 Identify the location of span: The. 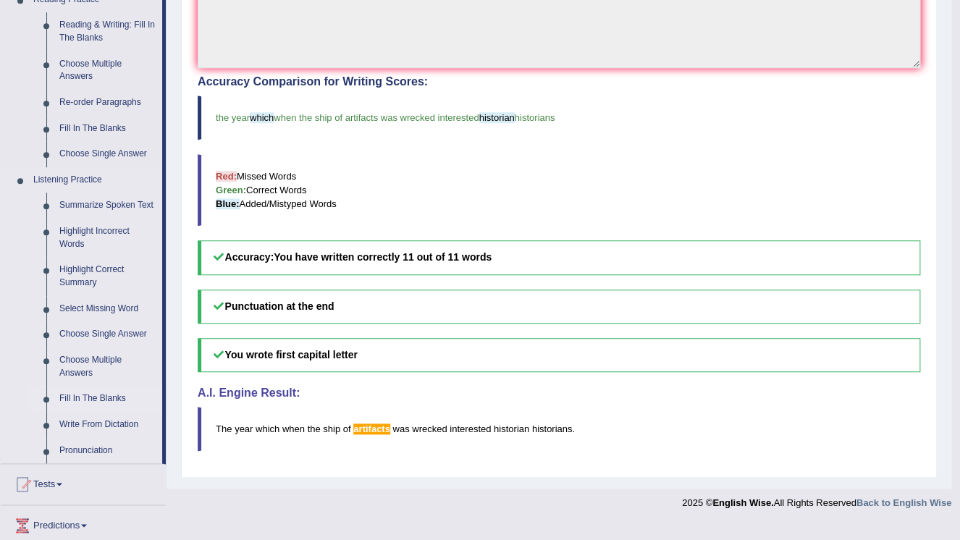
(224, 428).